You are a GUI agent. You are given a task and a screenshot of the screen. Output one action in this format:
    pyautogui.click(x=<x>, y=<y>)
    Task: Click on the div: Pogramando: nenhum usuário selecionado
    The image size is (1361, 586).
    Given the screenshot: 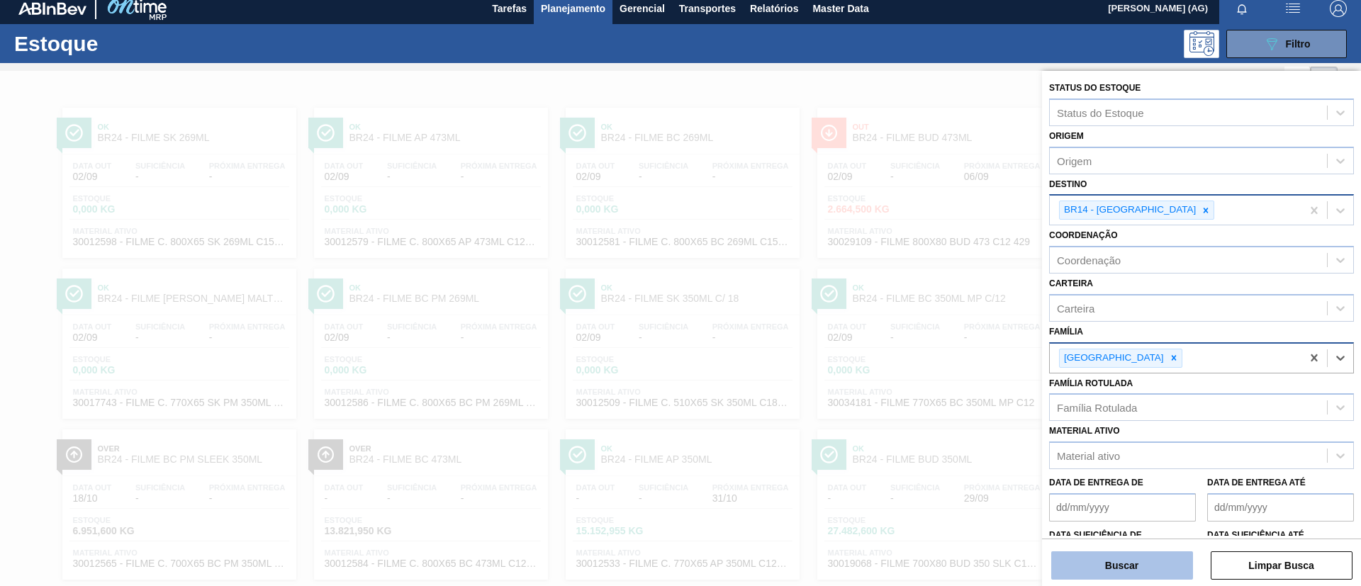 What is the action you would take?
    pyautogui.click(x=1201, y=44)
    